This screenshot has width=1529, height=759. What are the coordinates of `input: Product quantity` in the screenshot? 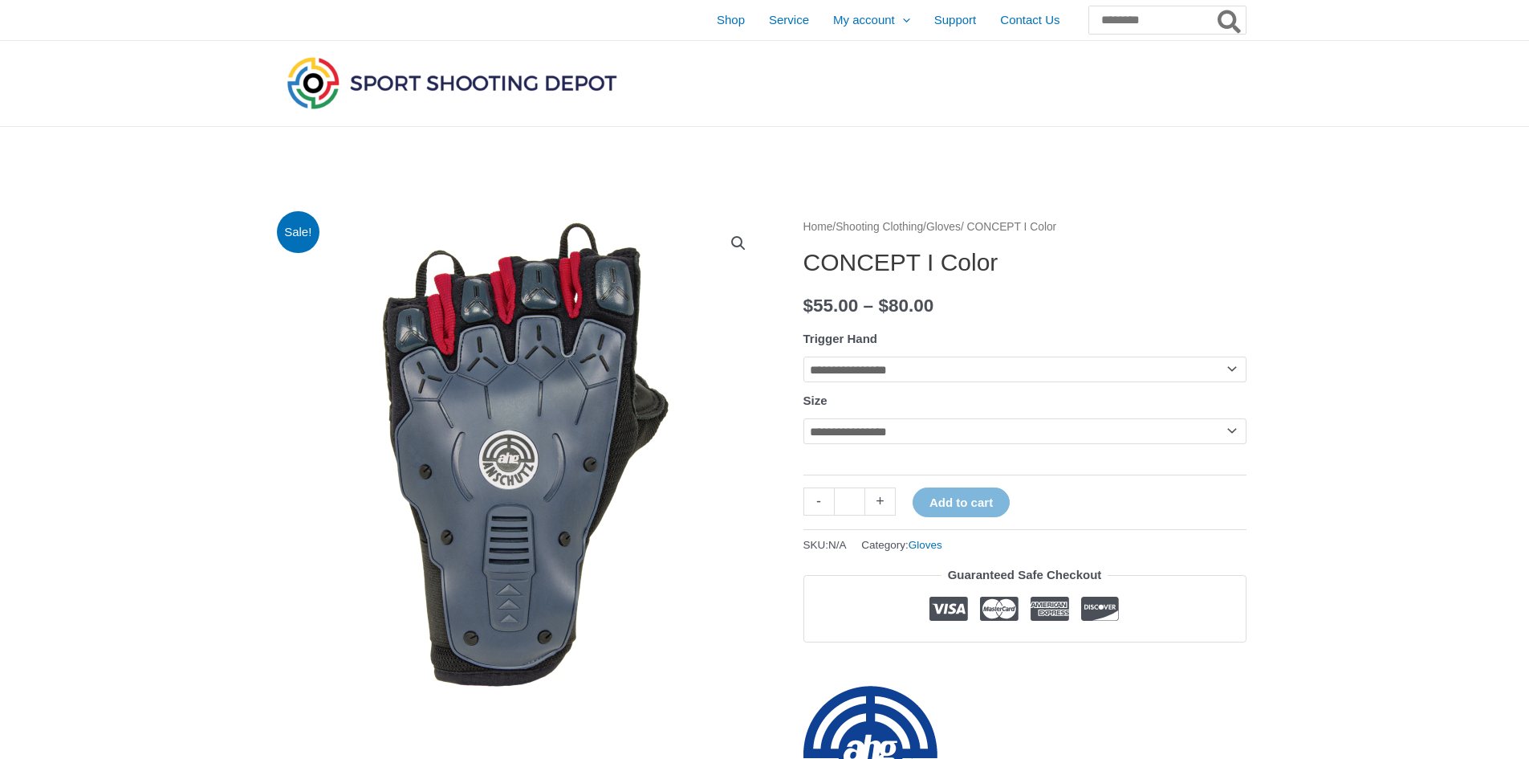 It's located at (849, 501).